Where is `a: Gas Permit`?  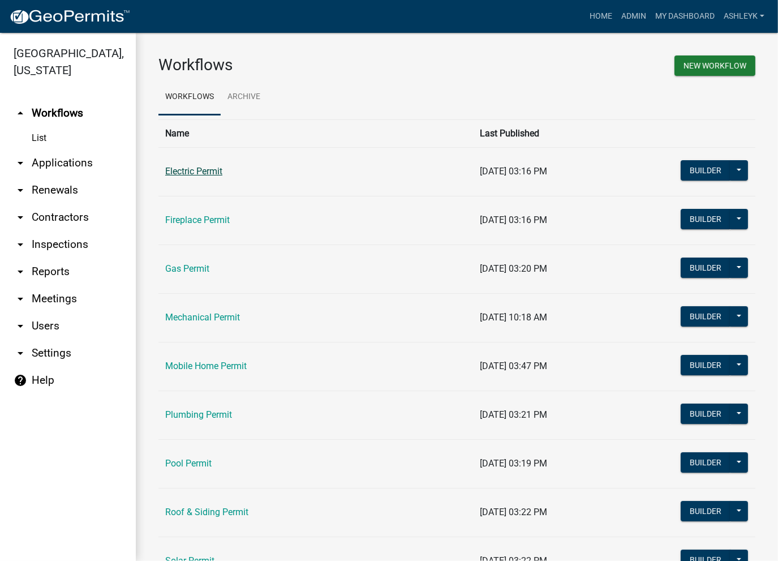
a: Gas Permit is located at coordinates (187, 268).